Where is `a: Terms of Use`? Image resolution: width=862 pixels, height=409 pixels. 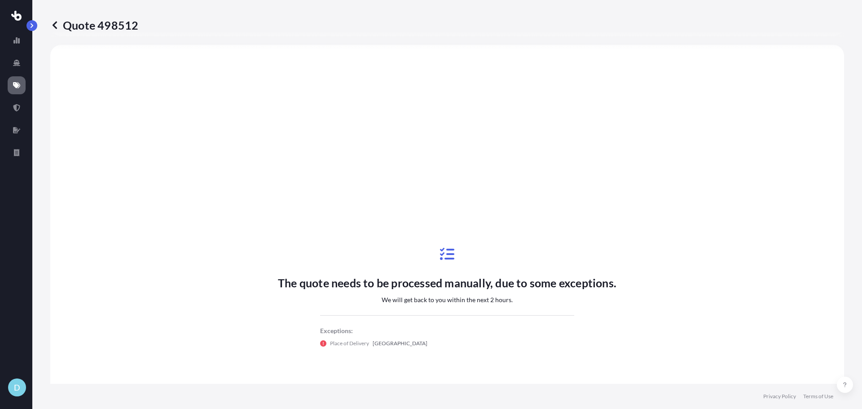
a: Terms of Use is located at coordinates (818, 397).